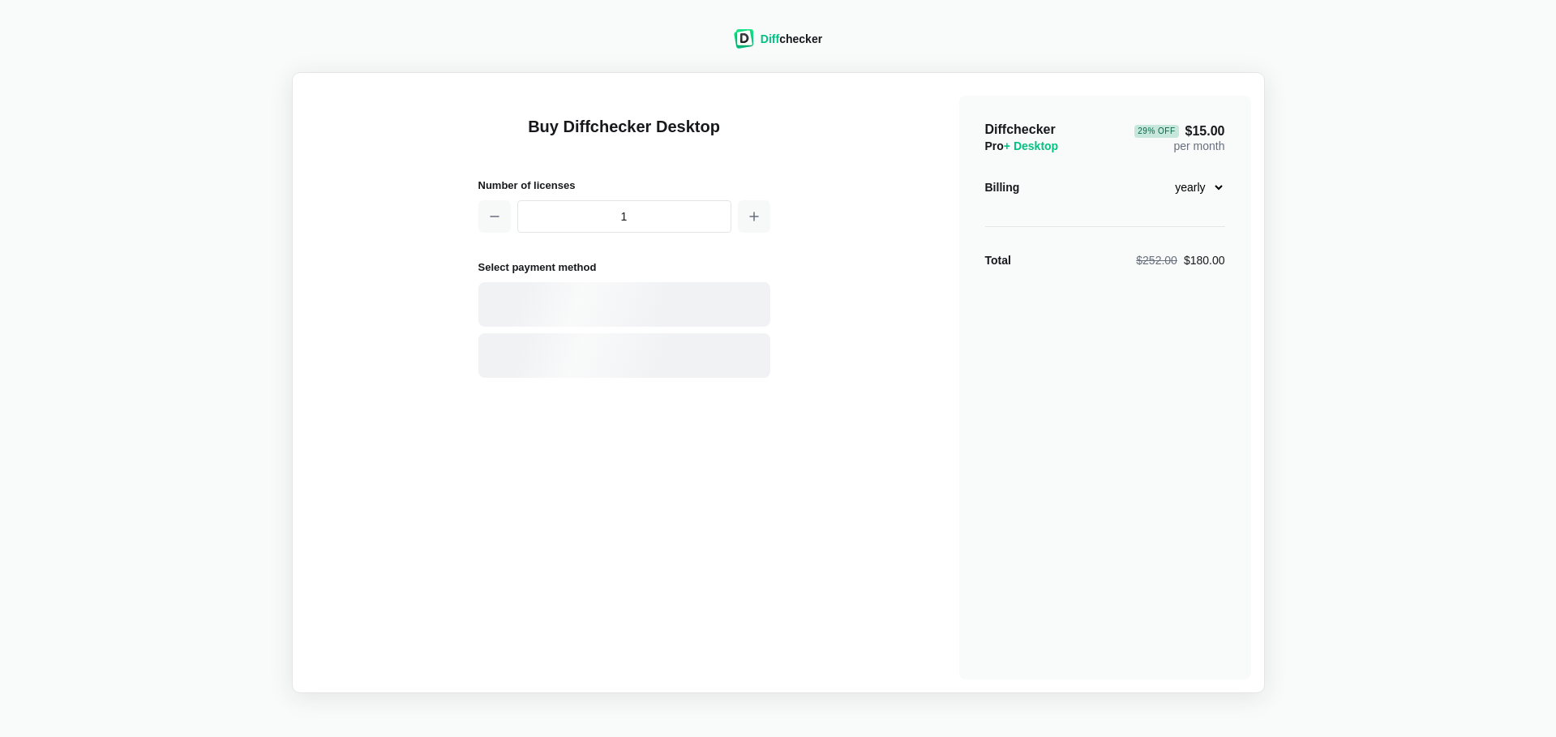 The image size is (1556, 737). What do you see at coordinates (624, 267) in the screenshot?
I see `h2: Select payment method` at bounding box center [624, 267].